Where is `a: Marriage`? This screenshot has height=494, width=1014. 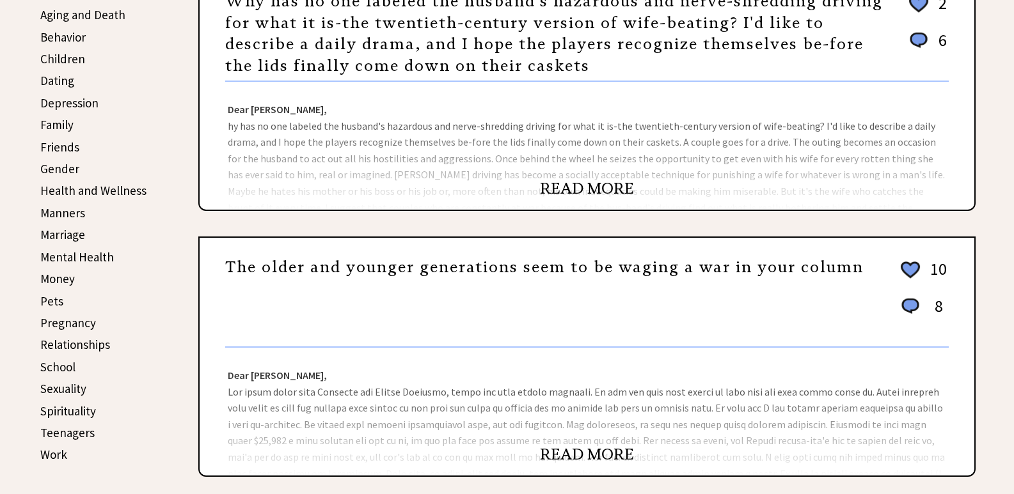
a: Marriage is located at coordinates (63, 235).